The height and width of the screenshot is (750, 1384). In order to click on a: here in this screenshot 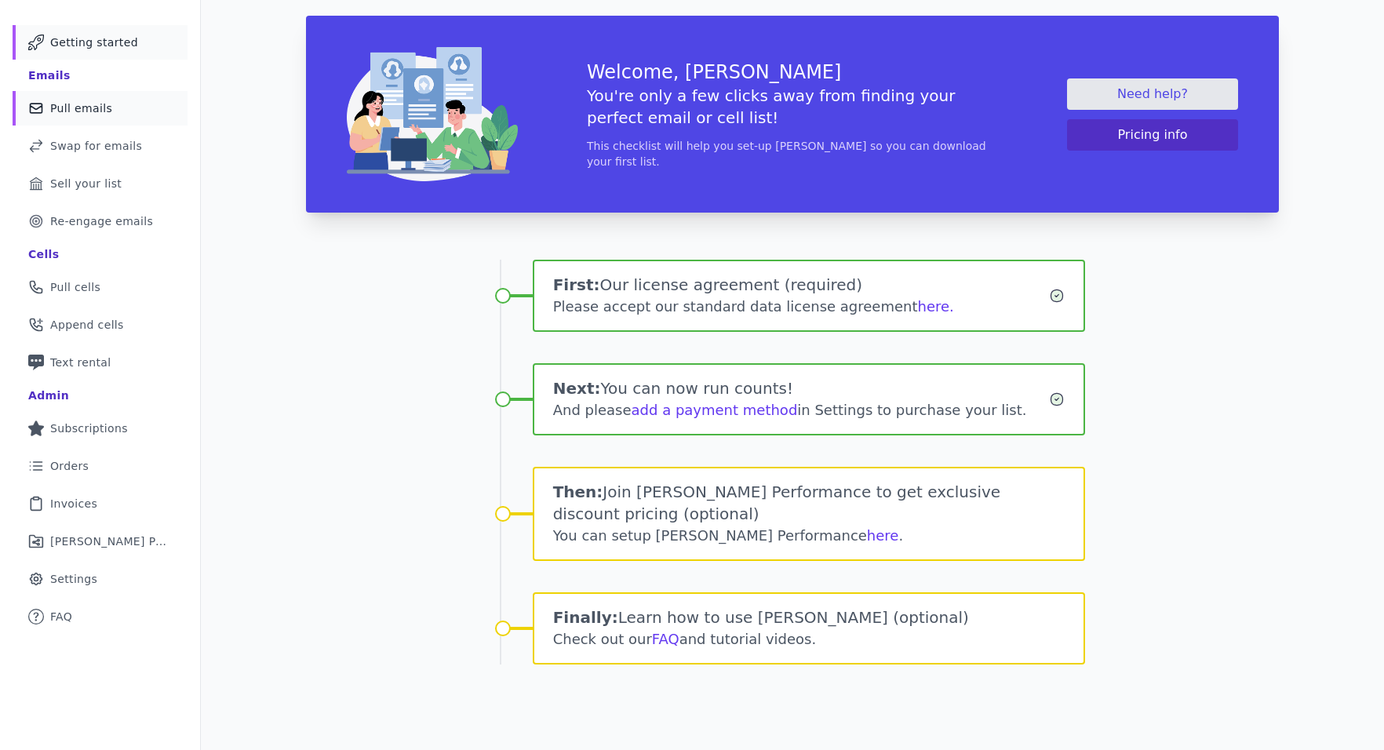, I will do `click(883, 535)`.